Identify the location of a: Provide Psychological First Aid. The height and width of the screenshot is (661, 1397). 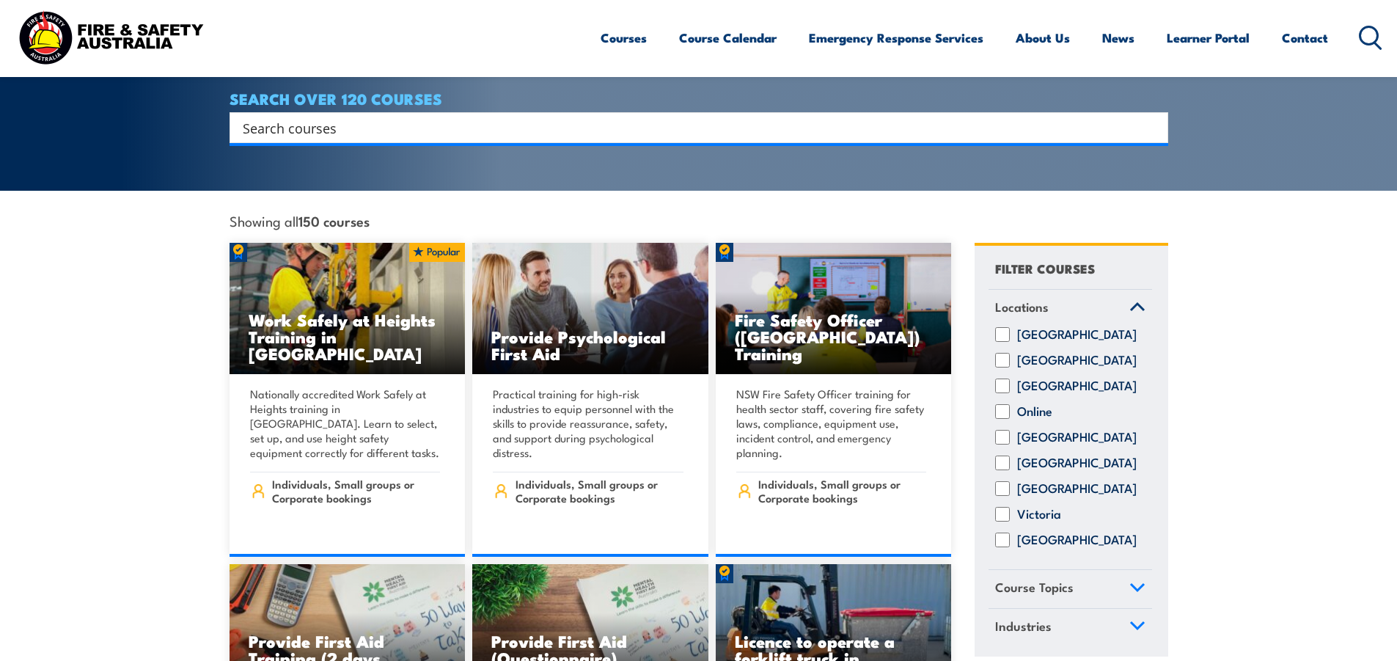
(590, 309).